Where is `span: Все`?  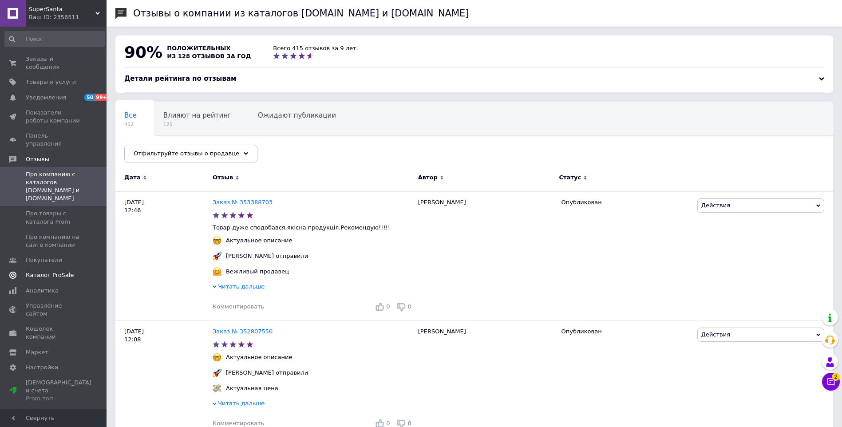 span: Все is located at coordinates (131, 115).